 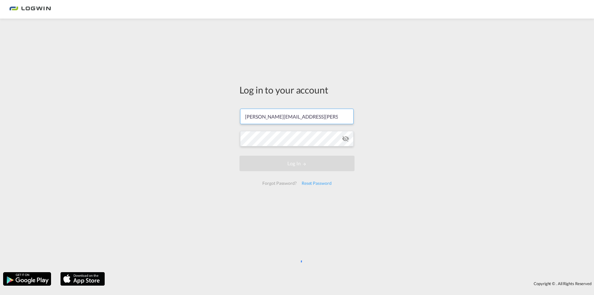 I want to click on div: Reset Password, so click(x=317, y=183).